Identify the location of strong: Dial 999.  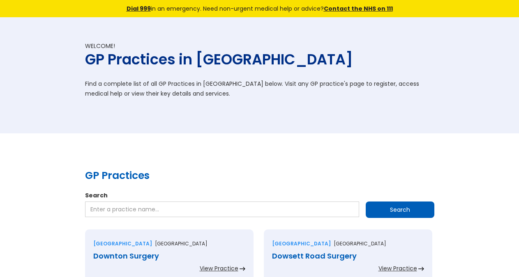
(138, 9).